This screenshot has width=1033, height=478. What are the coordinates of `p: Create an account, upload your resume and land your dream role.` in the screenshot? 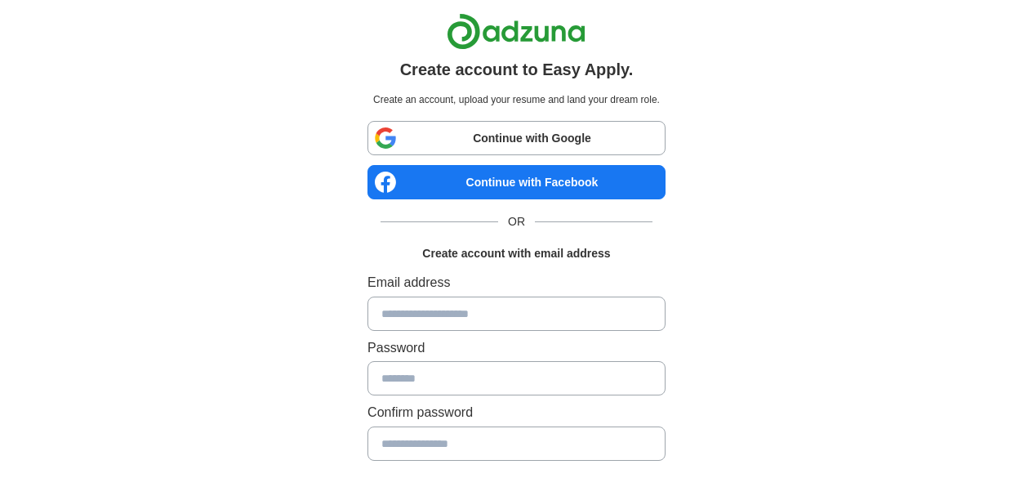 It's located at (516, 100).